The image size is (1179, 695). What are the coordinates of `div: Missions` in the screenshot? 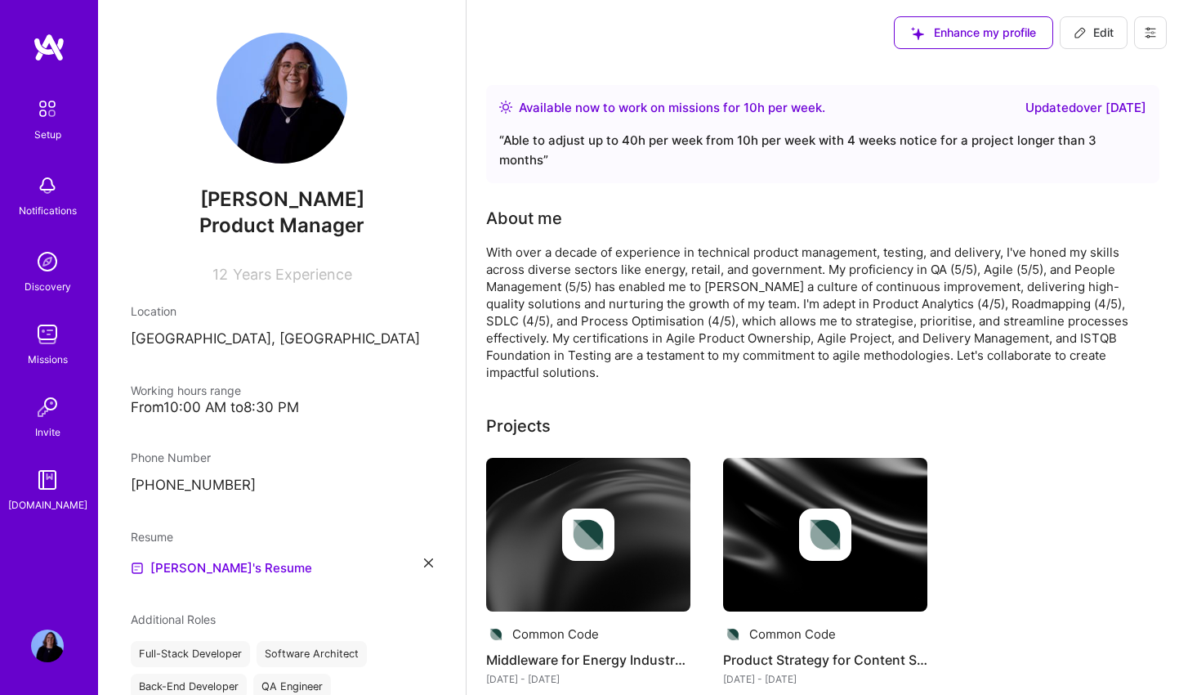 It's located at (47, 359).